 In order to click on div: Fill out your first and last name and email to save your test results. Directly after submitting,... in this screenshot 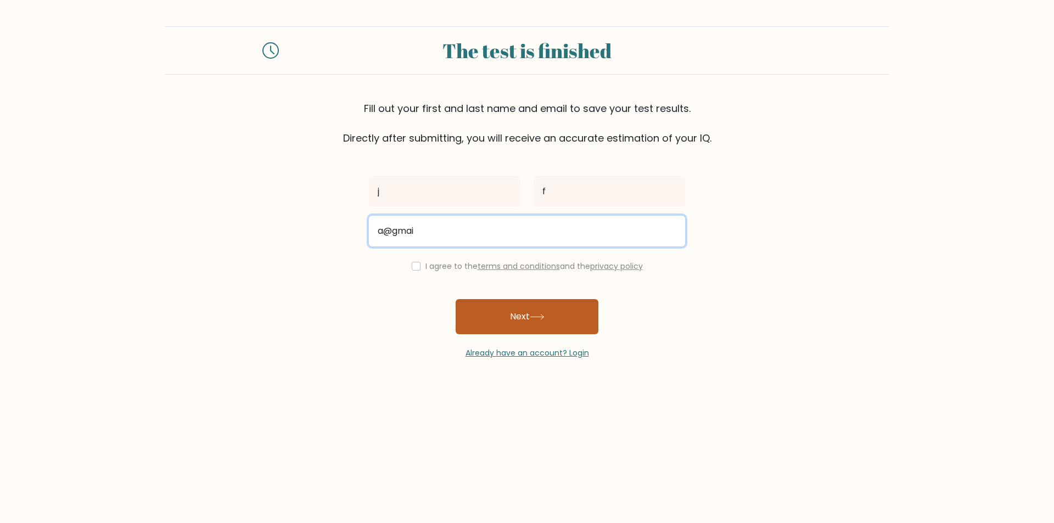, I will do `click(527, 123)`.